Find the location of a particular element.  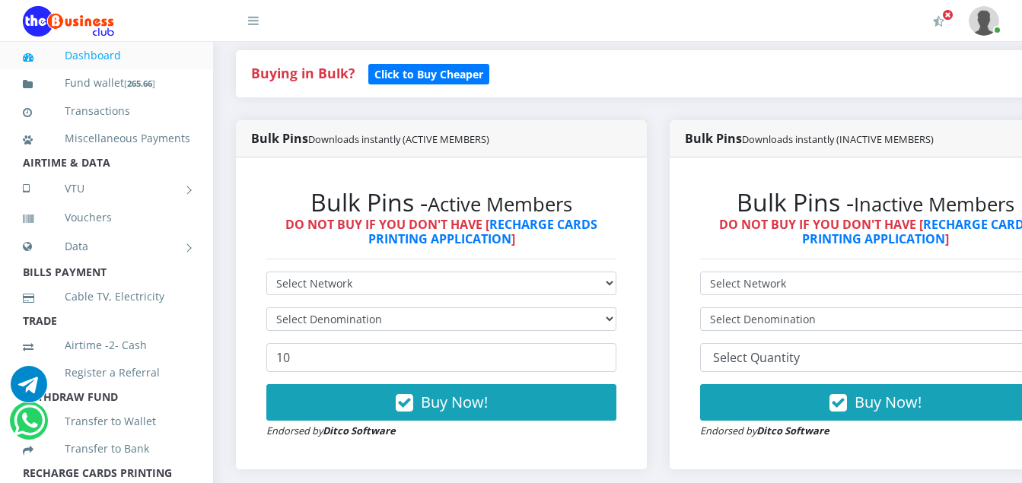

strong: DO NOT BUY IF YOU DON'T HAVE [ ] is located at coordinates (441, 231).